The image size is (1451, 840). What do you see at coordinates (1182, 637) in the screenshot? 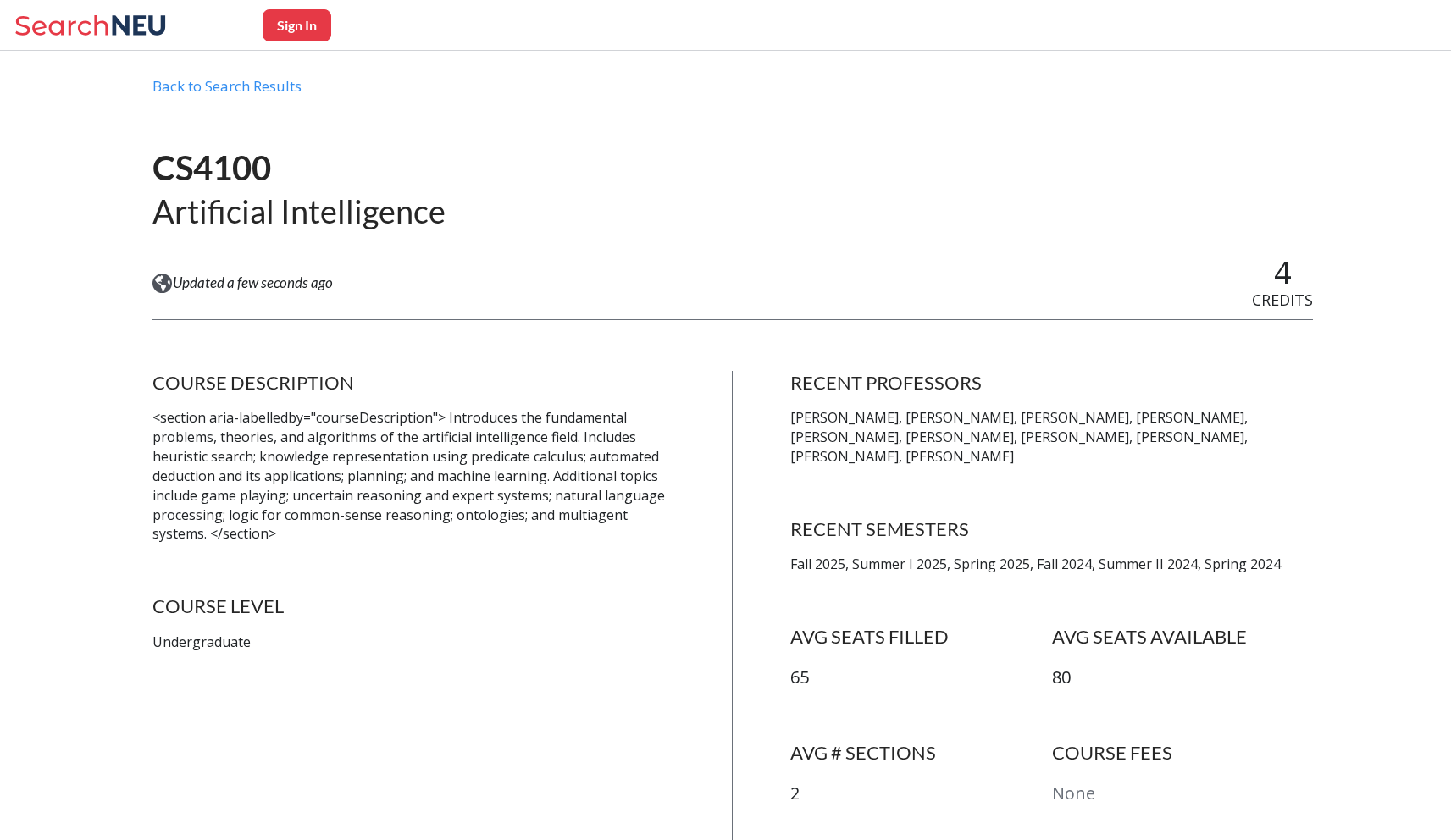
I see `h4: AVG SEATS AVAILABLE` at bounding box center [1182, 637].